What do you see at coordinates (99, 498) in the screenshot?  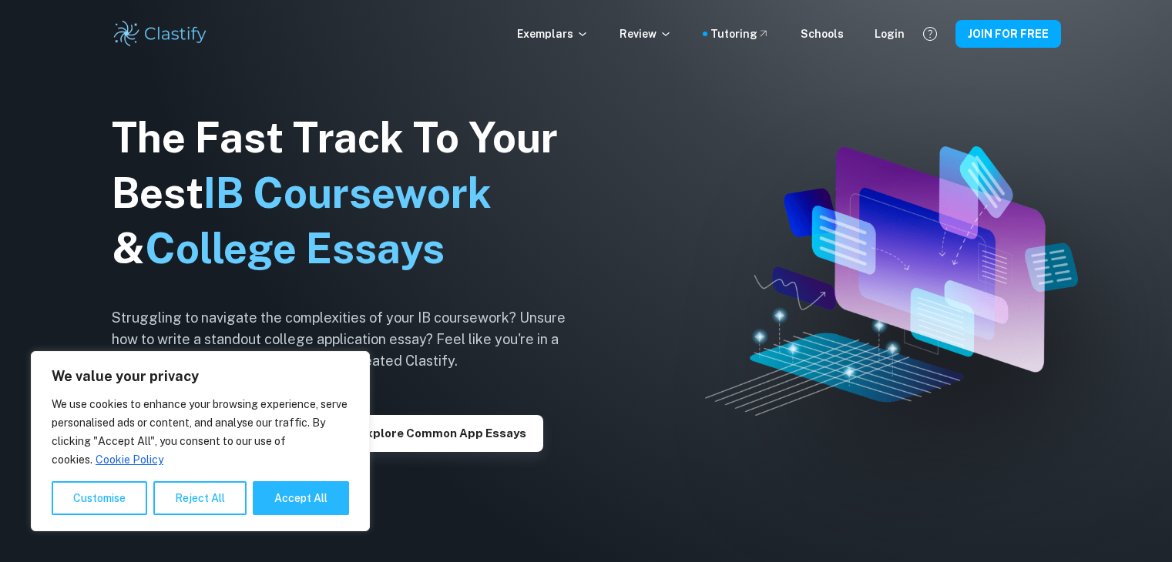 I see `button: Customise` at bounding box center [99, 498].